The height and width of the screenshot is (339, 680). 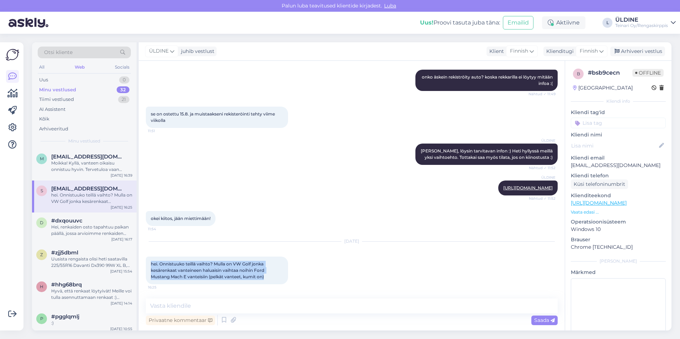 I want to click on span: d, so click(x=42, y=223).